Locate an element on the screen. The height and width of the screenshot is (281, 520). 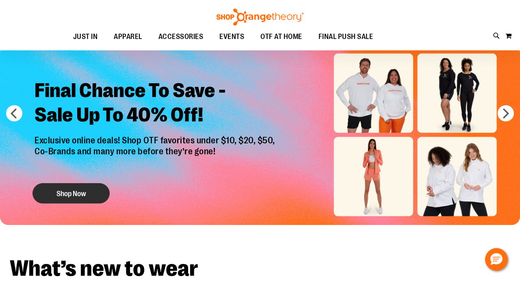
span: EVENTS is located at coordinates (231, 37).